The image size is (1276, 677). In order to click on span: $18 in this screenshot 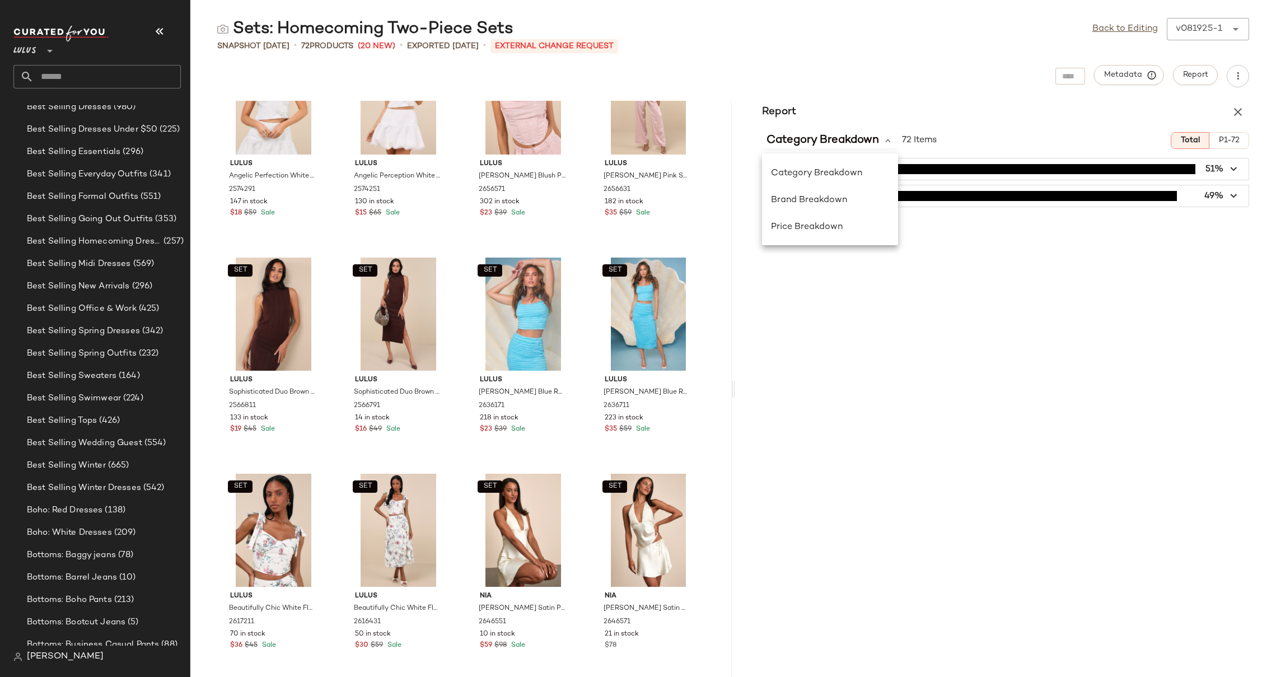, I will do `click(236, 213)`.